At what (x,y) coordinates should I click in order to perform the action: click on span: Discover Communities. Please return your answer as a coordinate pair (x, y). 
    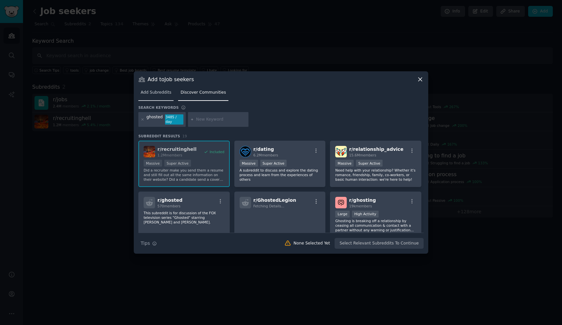
    Looking at the image, I should click on (203, 93).